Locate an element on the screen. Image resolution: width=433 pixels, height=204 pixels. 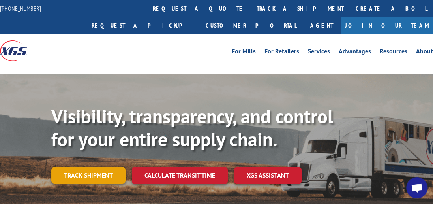
a: Calculate transit time is located at coordinates (180, 175).